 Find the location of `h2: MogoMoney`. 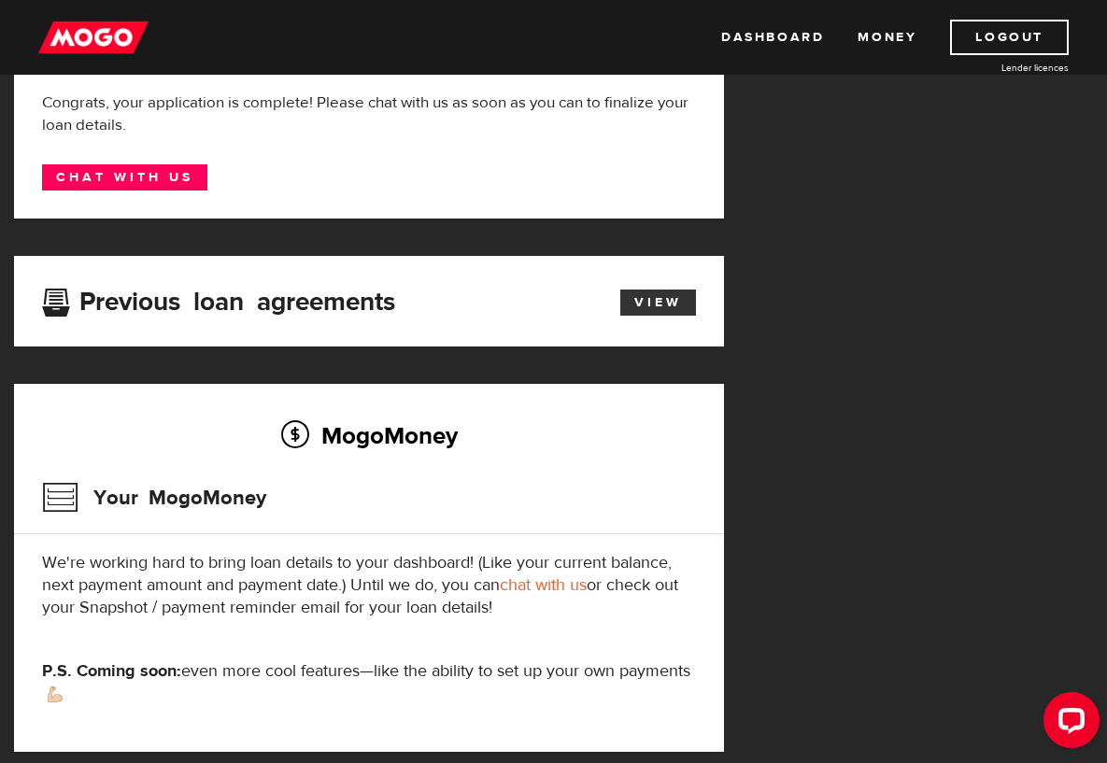

h2: MogoMoney is located at coordinates (369, 435).